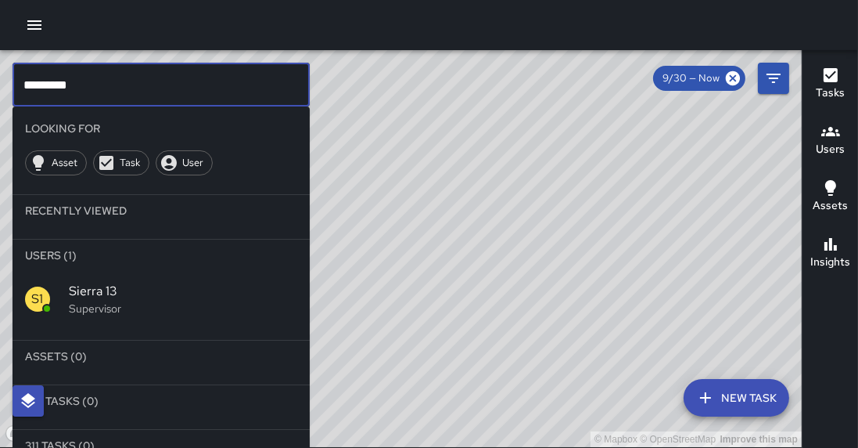 The width and height of the screenshot is (858, 448). Describe the element at coordinates (830, 262) in the screenshot. I see `h6: Insights` at that location.